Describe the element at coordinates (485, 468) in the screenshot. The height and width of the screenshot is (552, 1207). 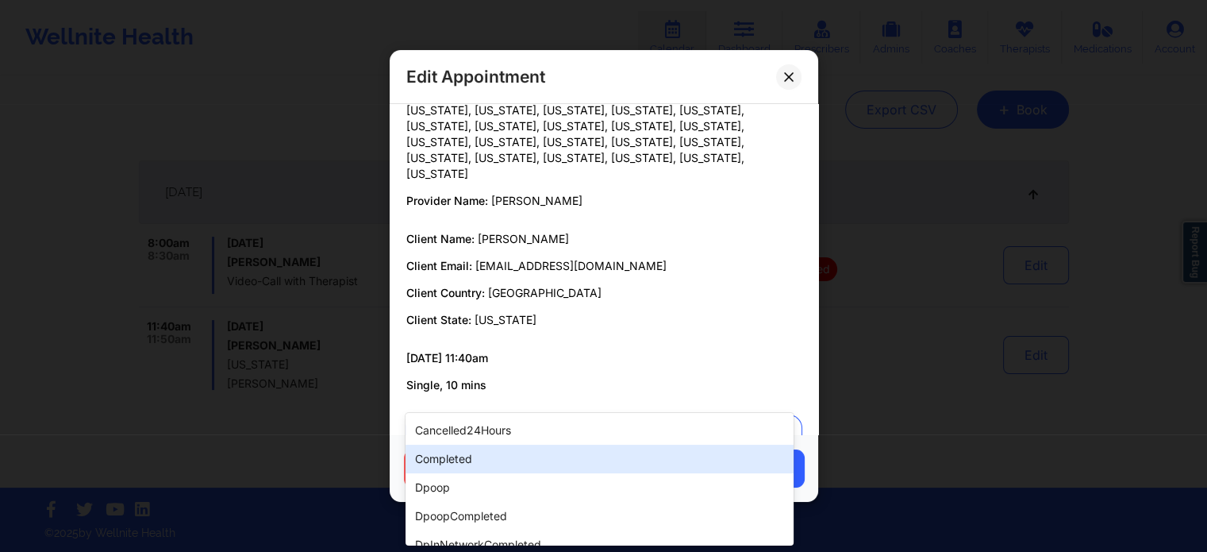
I see `button: Cancel Appointment` at that location.